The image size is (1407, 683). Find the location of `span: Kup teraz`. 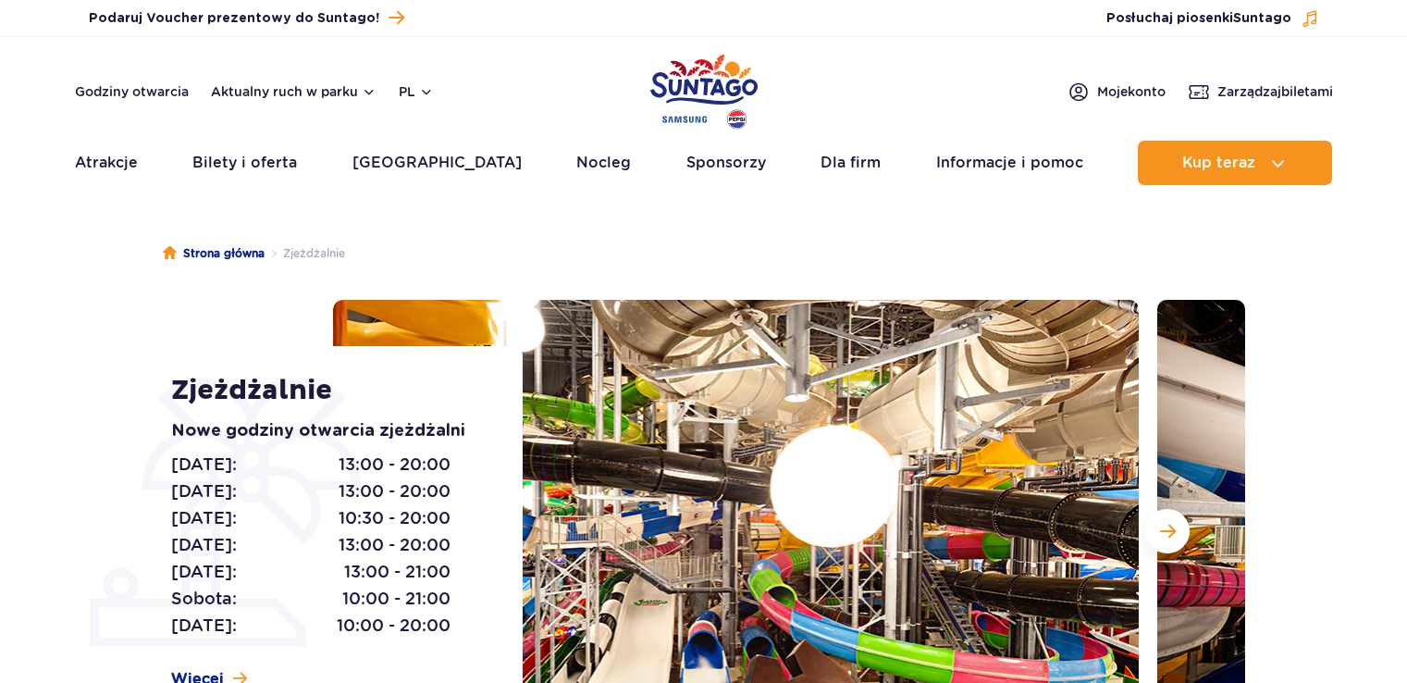

span: Kup teraz is located at coordinates (1219, 163).